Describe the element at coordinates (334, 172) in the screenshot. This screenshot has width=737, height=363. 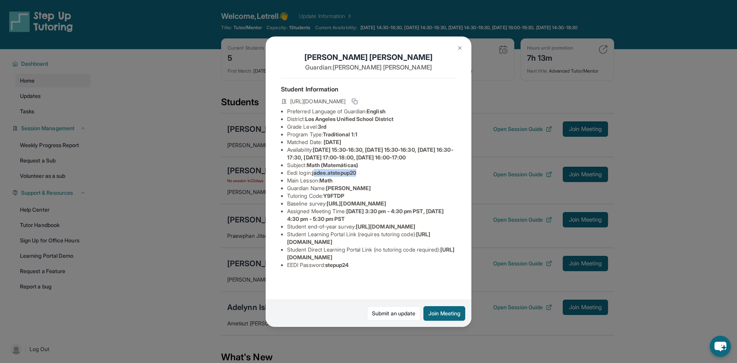
I see `span: jadee.atstepup20` at that location.